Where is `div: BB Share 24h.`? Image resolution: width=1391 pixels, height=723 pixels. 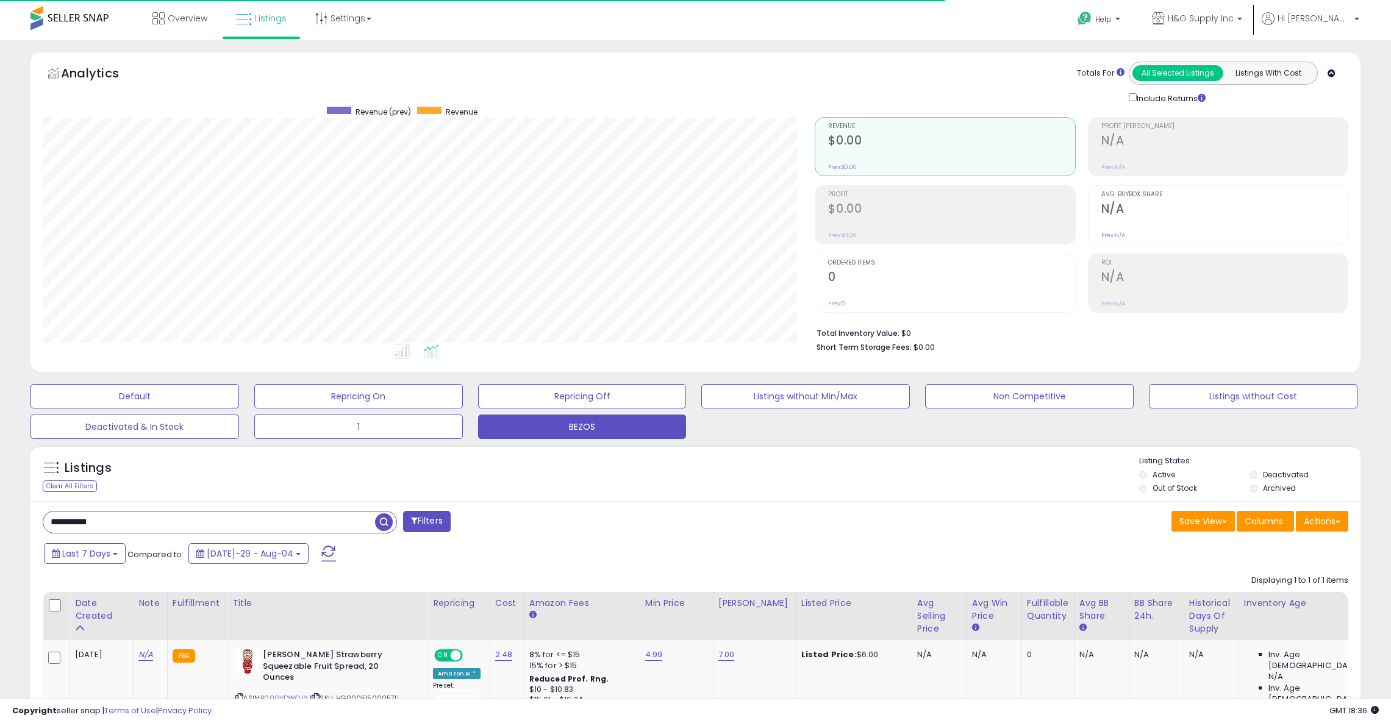 div: BB Share 24h. is located at coordinates (1156, 610).